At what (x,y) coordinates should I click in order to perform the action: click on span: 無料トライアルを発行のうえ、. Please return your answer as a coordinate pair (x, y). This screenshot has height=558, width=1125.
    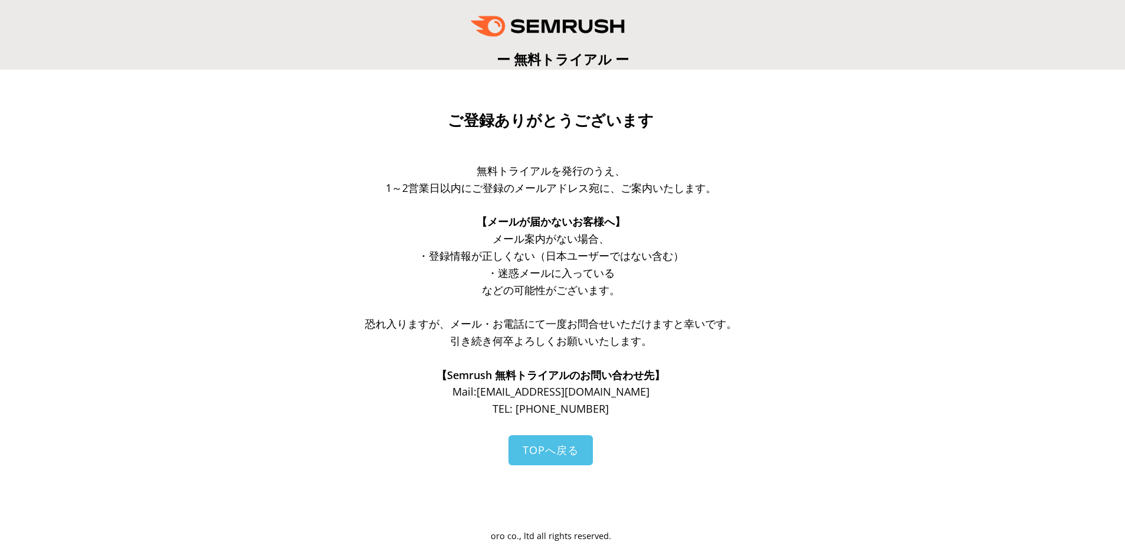
    Looking at the image, I should click on (551, 171).